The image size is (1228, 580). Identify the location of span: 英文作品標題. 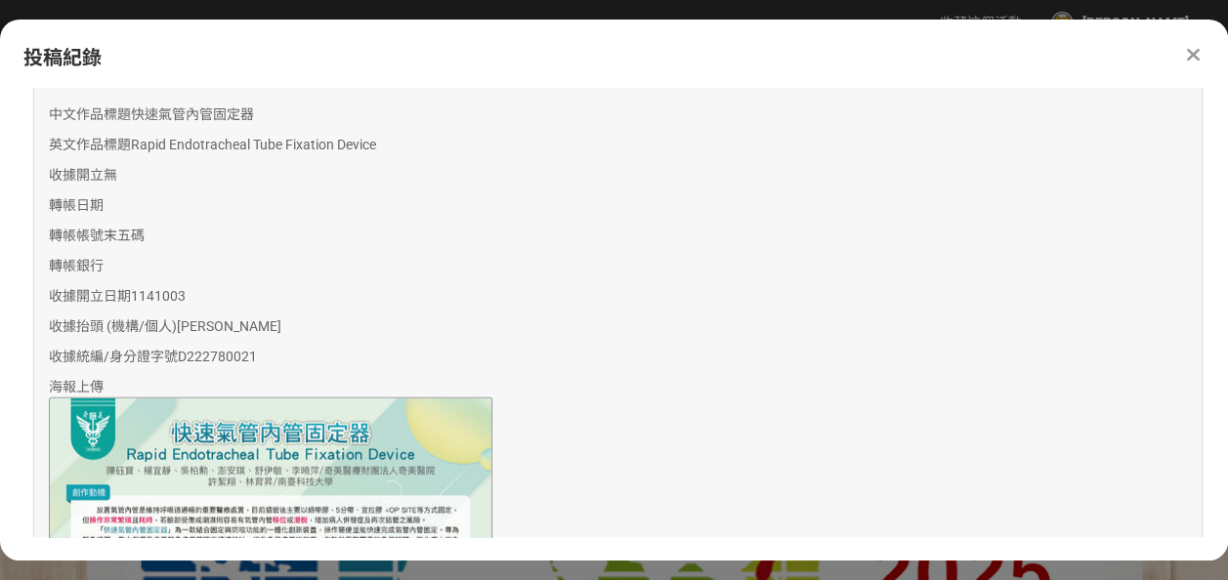
(90, 145).